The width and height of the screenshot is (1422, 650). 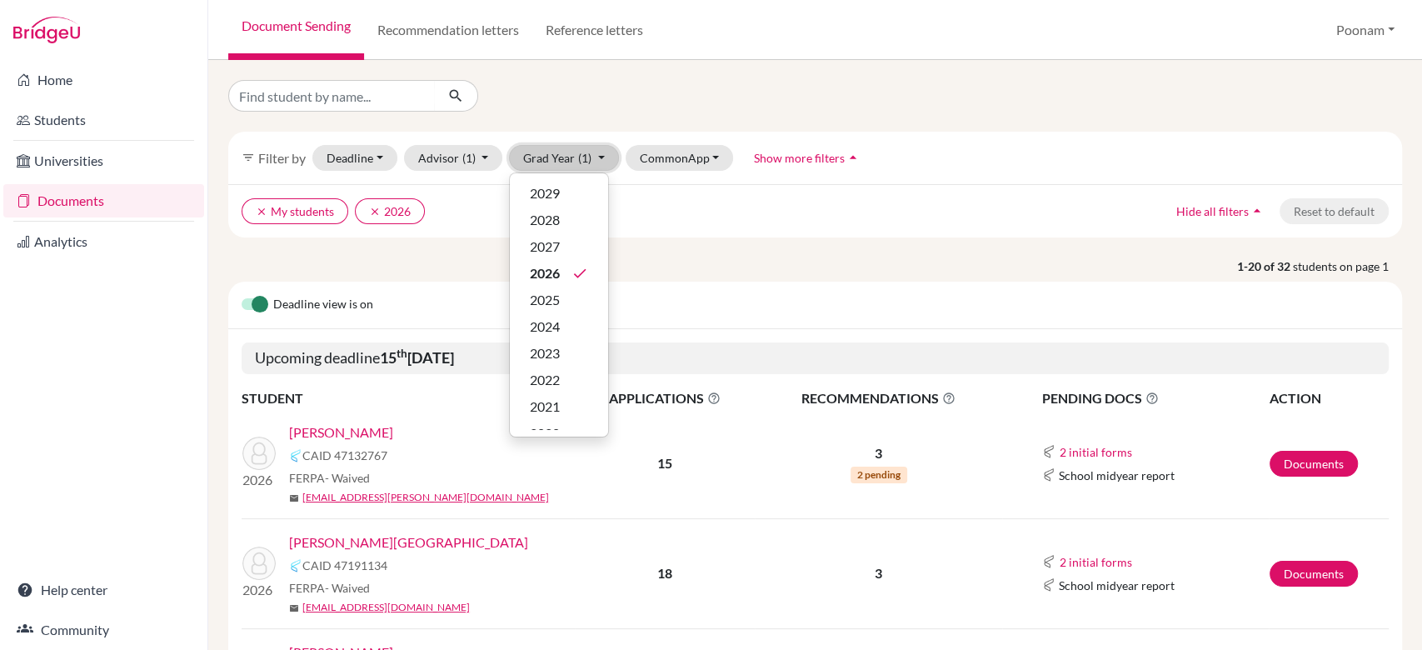 I want to click on span: 2 pending, so click(x=879, y=475).